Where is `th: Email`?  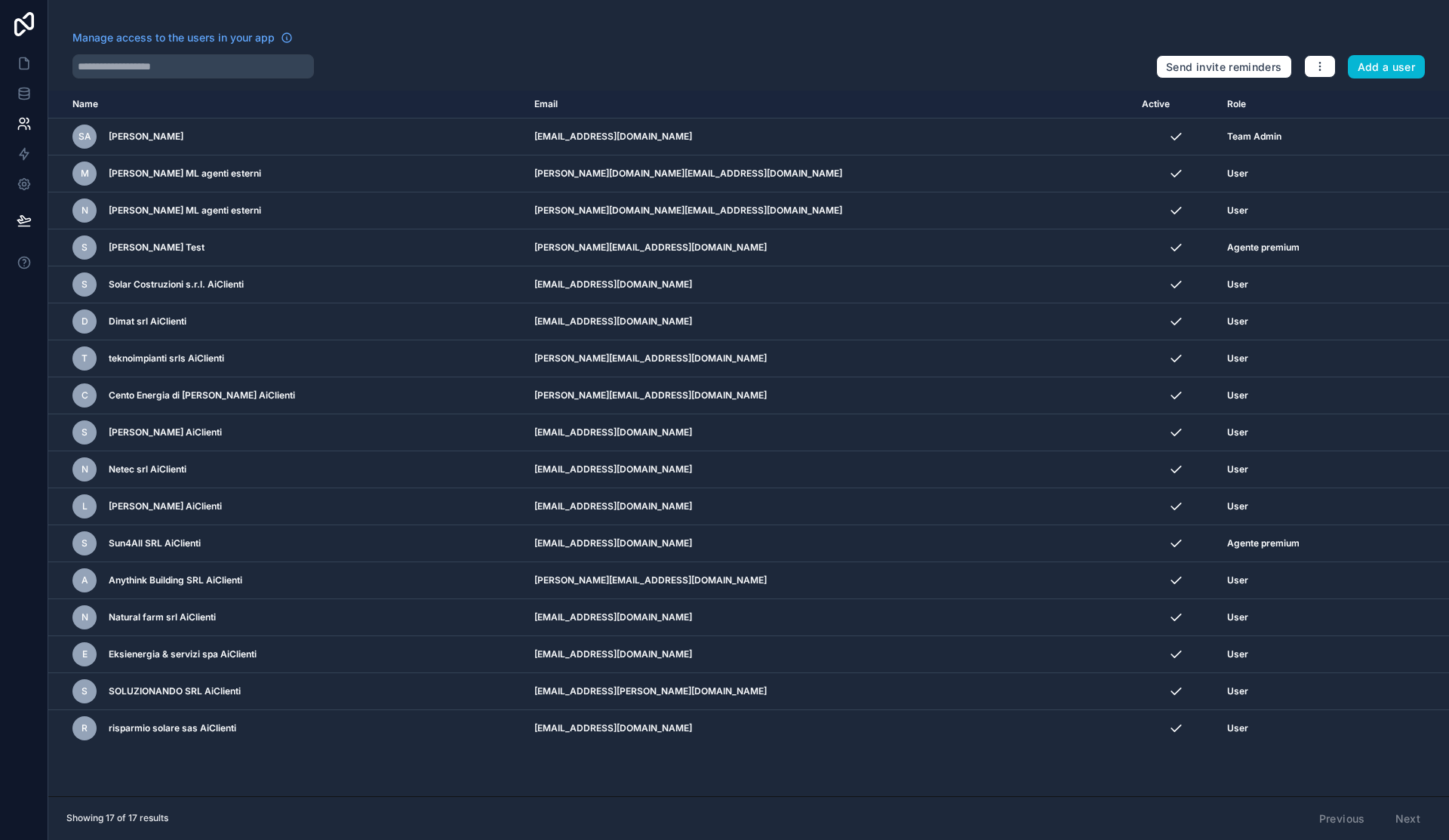 th: Email is located at coordinates (829, 104).